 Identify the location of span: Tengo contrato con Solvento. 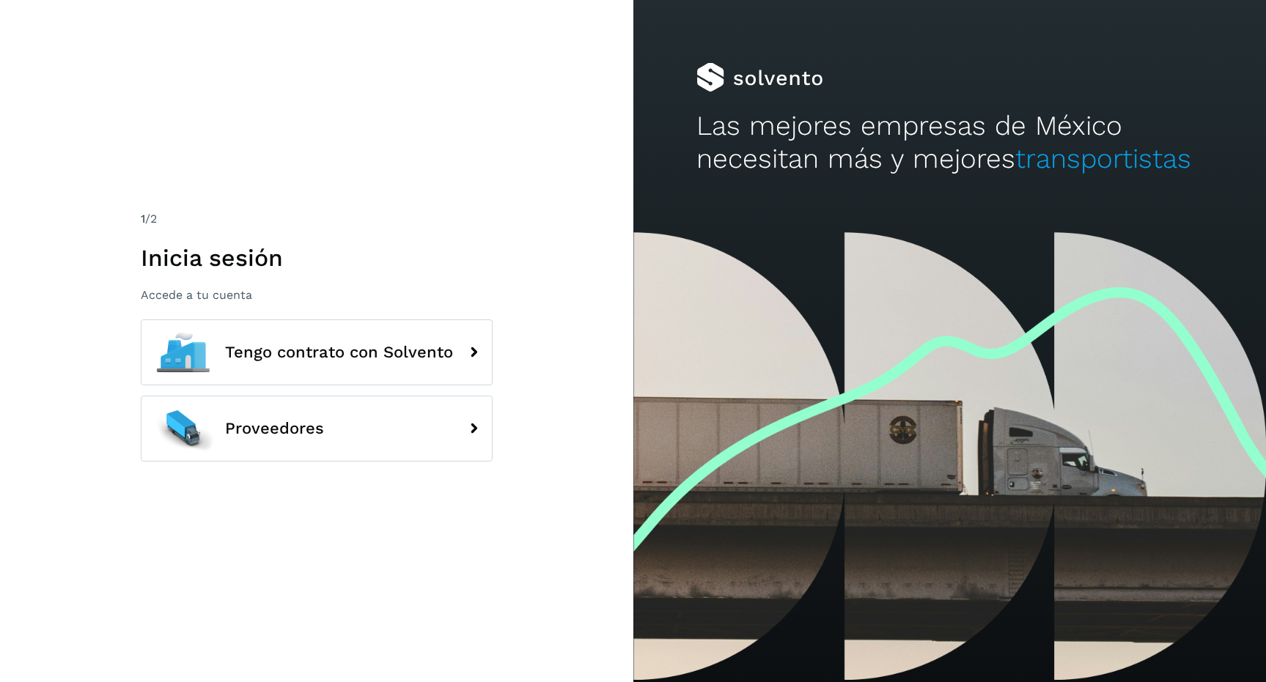
(339, 353).